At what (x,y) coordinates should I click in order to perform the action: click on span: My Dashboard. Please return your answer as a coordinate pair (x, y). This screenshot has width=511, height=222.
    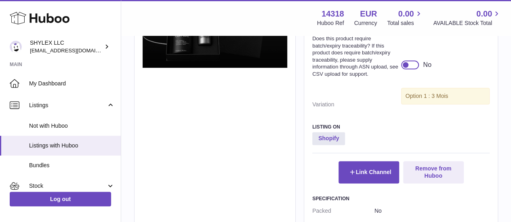
    Looking at the image, I should click on (72, 84).